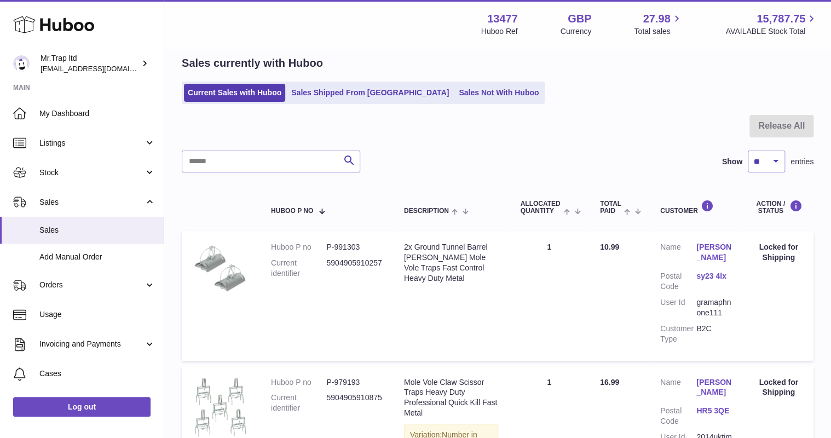  Describe the element at coordinates (714, 307) in the screenshot. I see `dd: gramaphnone111` at that location.